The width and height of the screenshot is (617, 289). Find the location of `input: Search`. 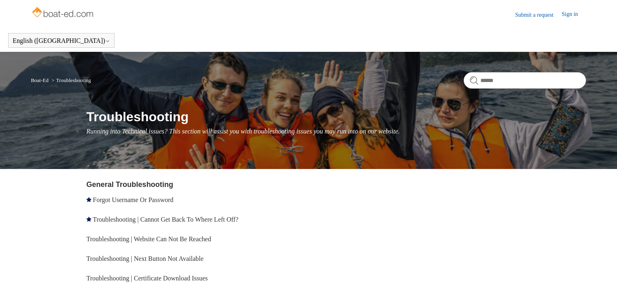

input: Search is located at coordinates (525, 80).